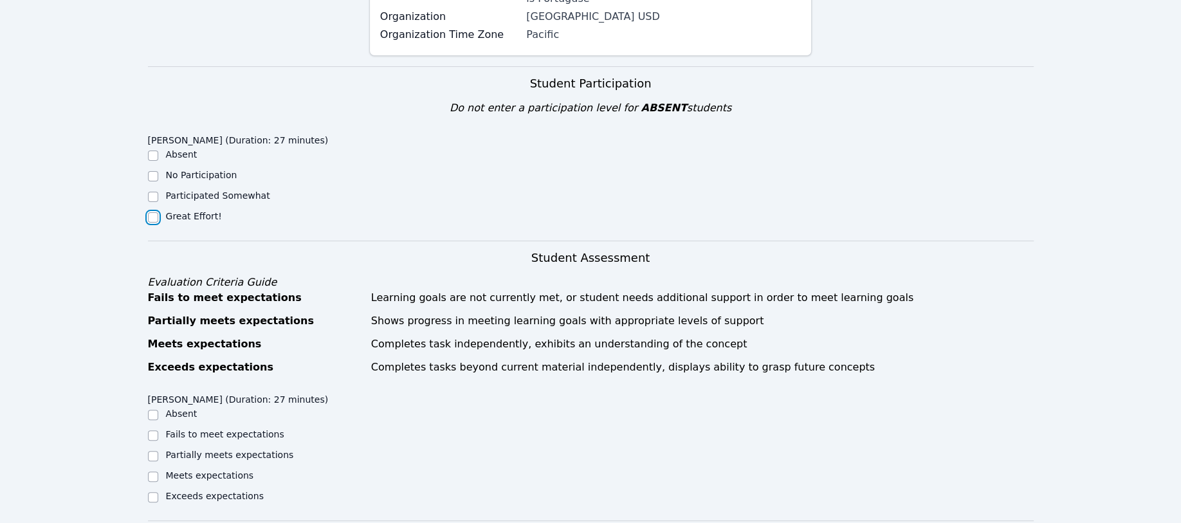 The image size is (1181, 523). I want to click on div: Meets expectations, so click(255, 344).